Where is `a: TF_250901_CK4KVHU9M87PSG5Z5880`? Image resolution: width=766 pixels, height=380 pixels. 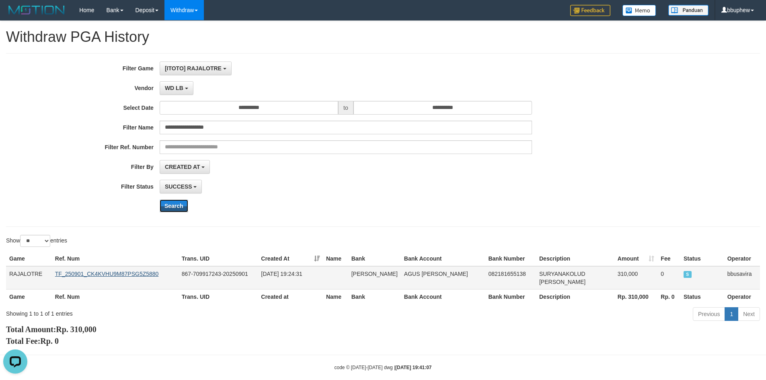
a: TF_250901_CK4KVHU9M87PSG5Z5880 is located at coordinates (107, 274).